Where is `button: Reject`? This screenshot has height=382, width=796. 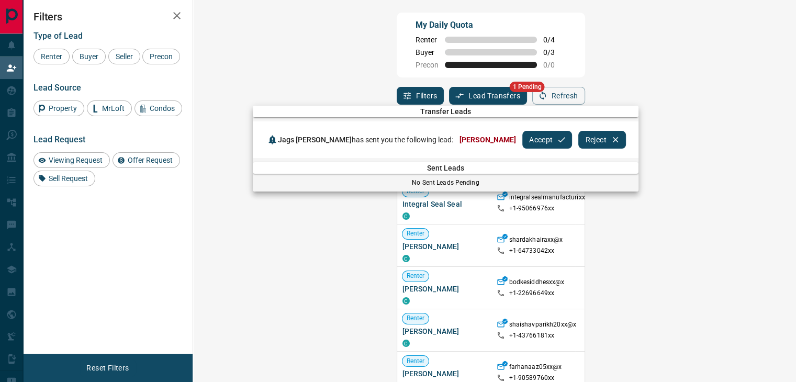
button: Reject is located at coordinates (602, 140).